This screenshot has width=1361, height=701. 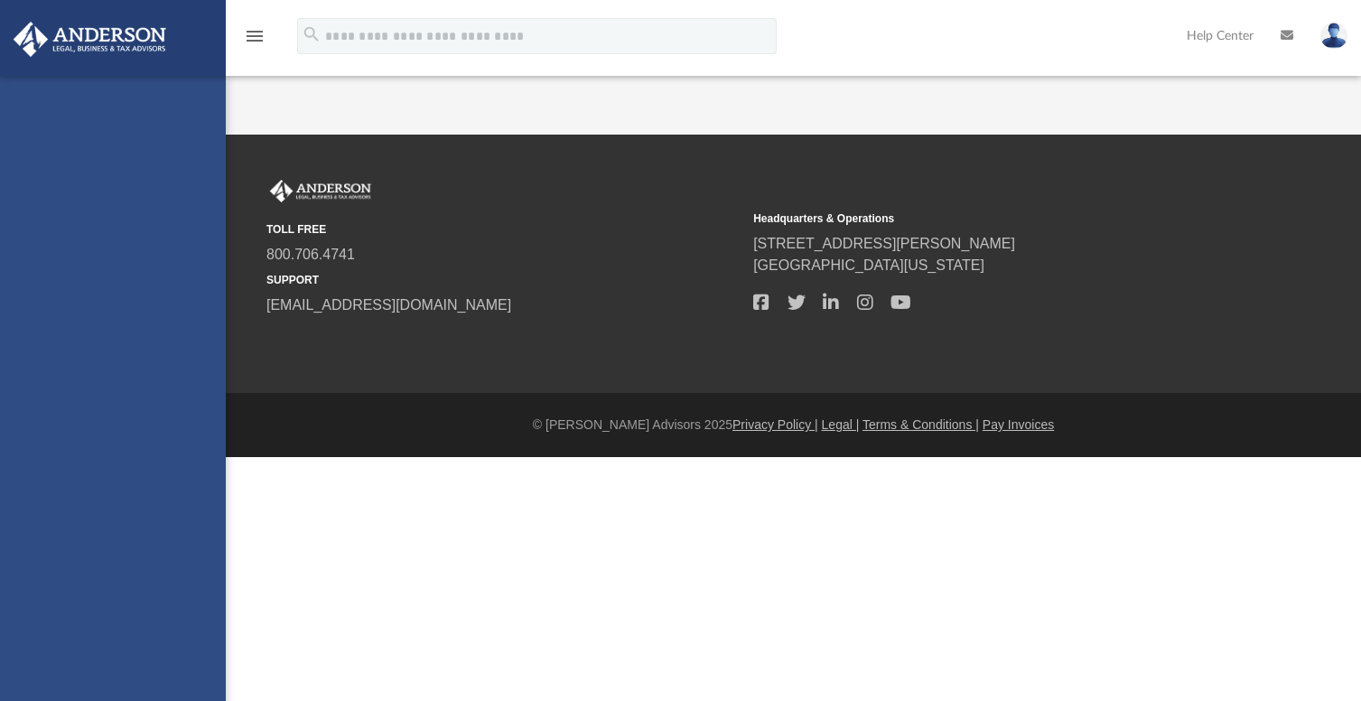 What do you see at coordinates (1018, 424) in the screenshot?
I see `a: Pay Invoices` at bounding box center [1018, 424].